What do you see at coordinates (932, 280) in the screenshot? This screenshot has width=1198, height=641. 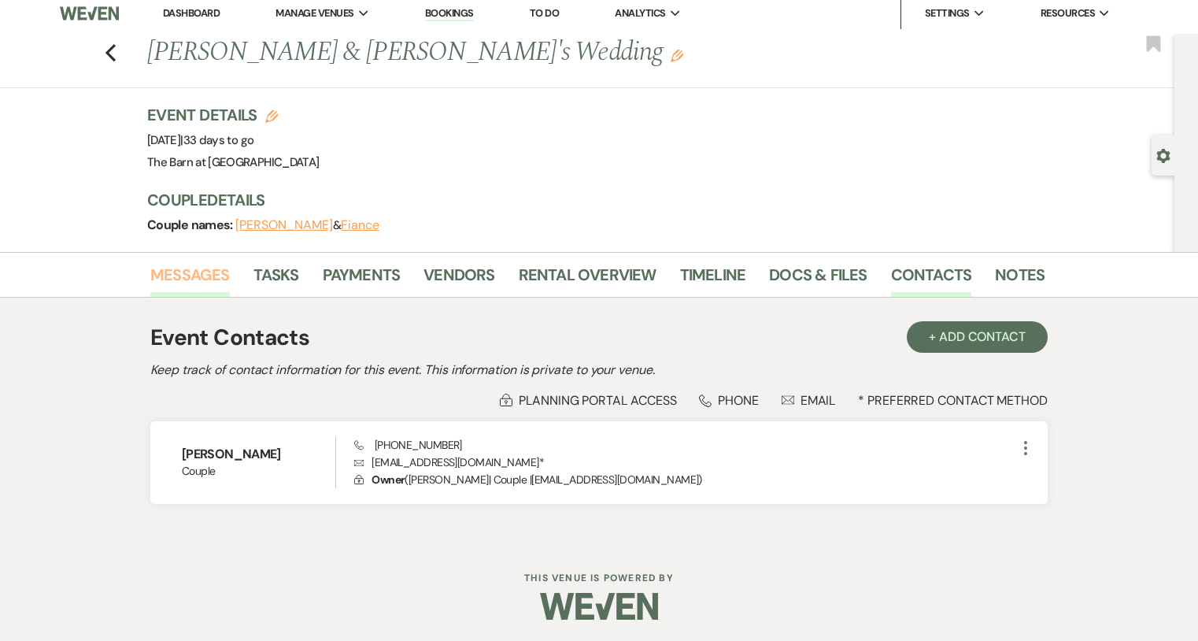 I see `a: Contacts` at bounding box center [932, 280].